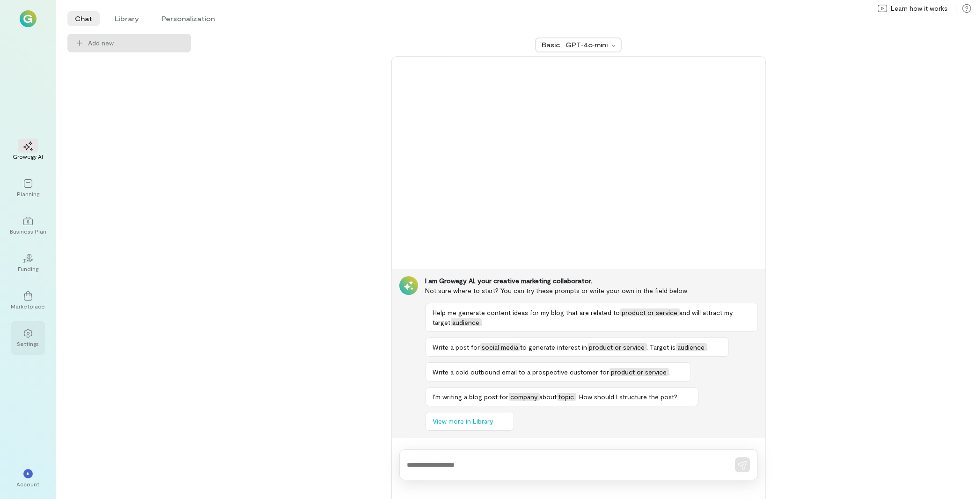 Image resolution: width=977 pixels, height=499 pixels. Describe the element at coordinates (83, 19) in the screenshot. I see `li: Chat` at that location.